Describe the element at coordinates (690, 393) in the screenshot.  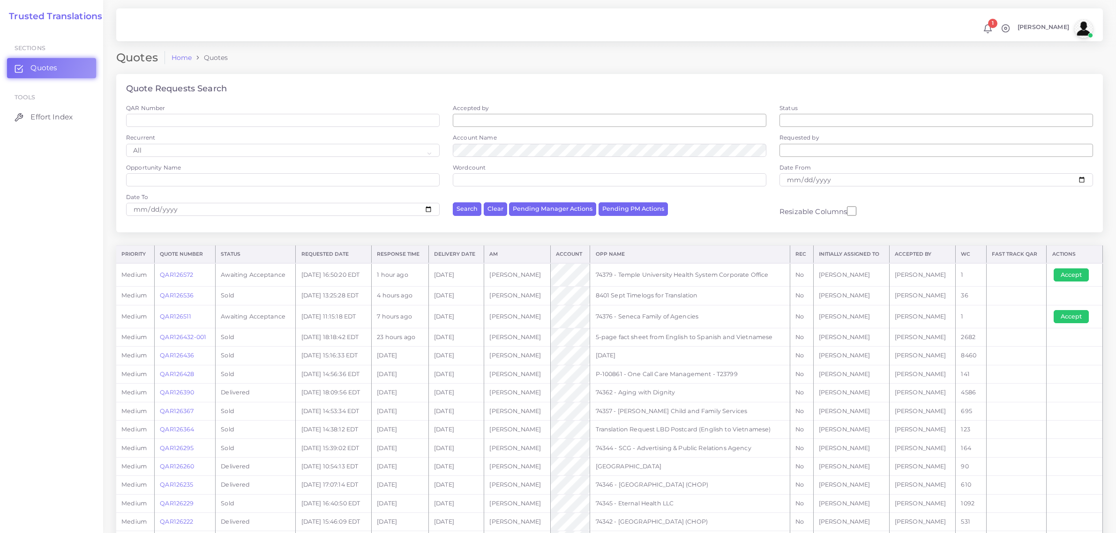
I see `td: 74362 - Aging with Dignity` at that location.